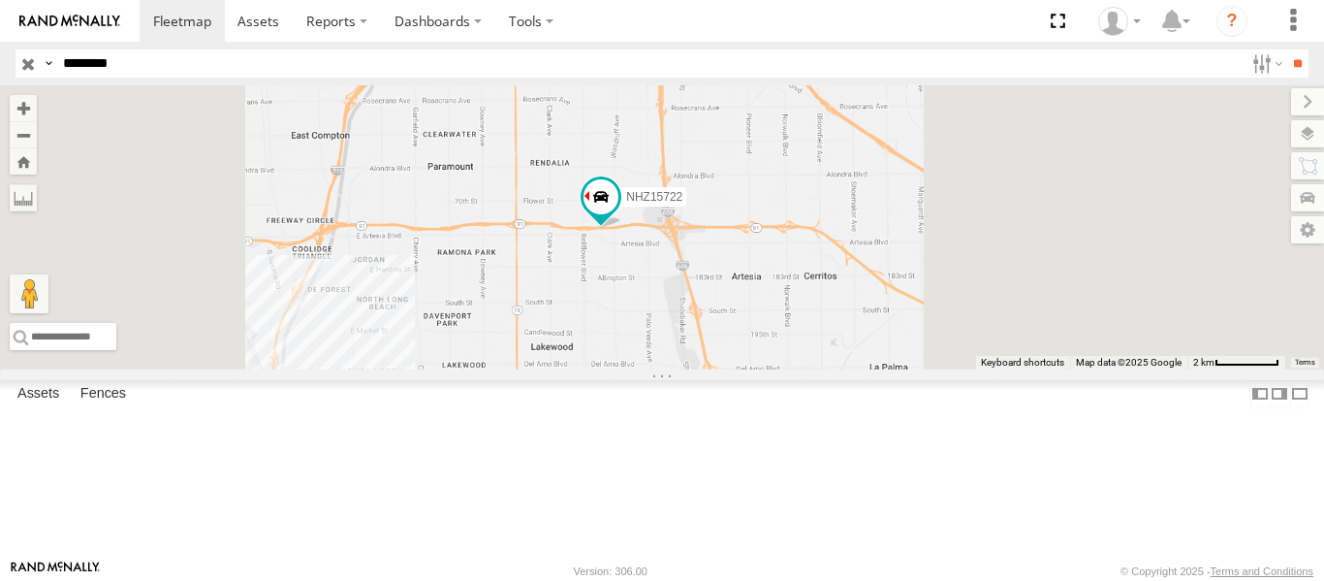 This screenshot has height=581, width=1324. What do you see at coordinates (1023, 363) in the screenshot?
I see `button: Keyboard shortcuts` at bounding box center [1023, 363].